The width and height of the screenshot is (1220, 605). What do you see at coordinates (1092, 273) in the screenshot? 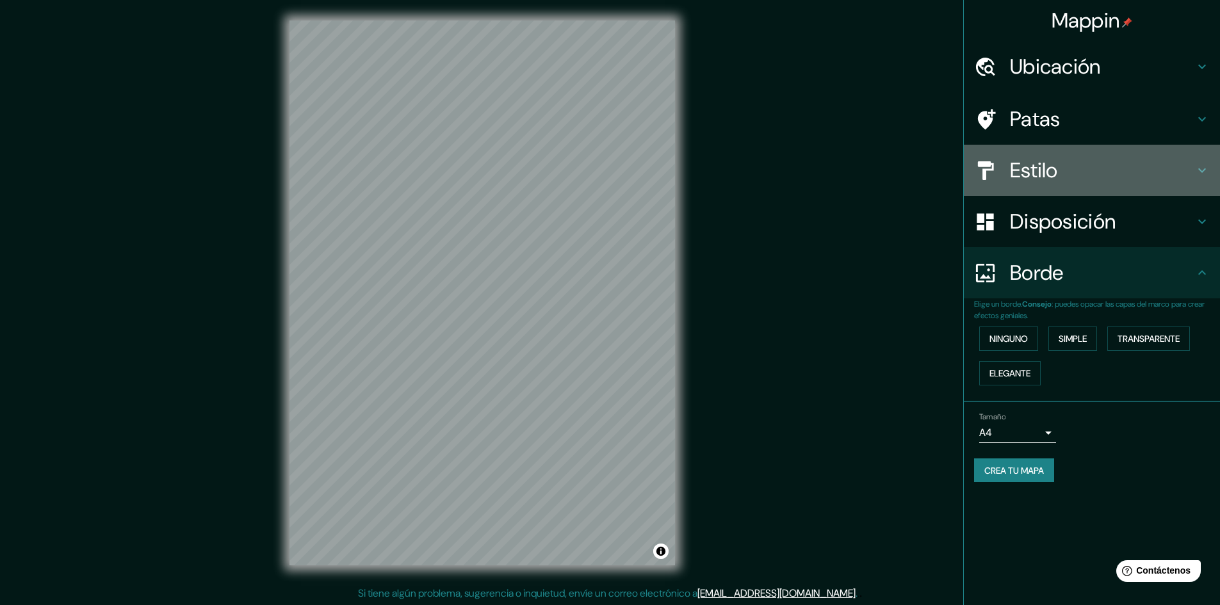
I see `div: Borde` at bounding box center [1092, 273].